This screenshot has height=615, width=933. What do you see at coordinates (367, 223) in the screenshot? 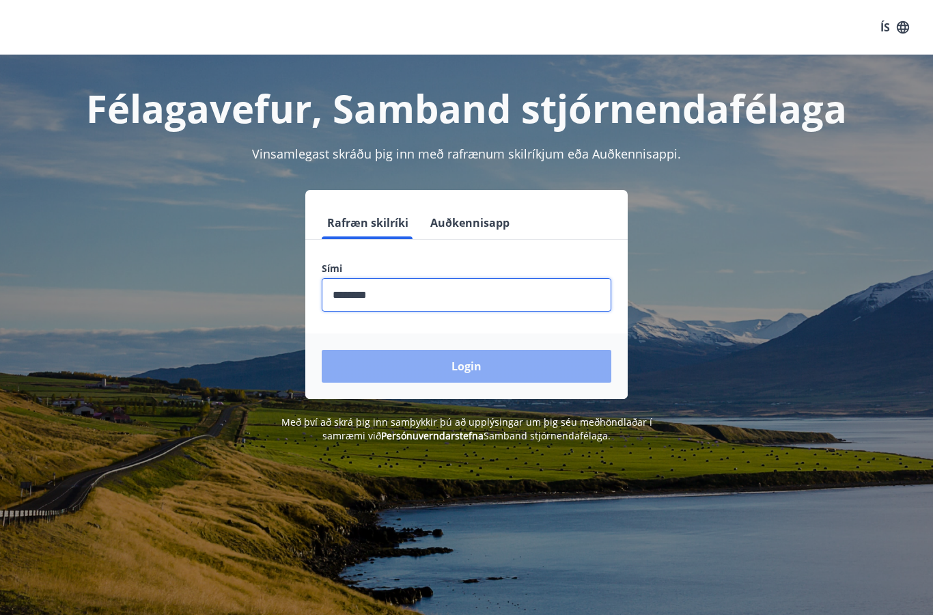
I see `button: Rafræn skilríki` at bounding box center [367, 223].